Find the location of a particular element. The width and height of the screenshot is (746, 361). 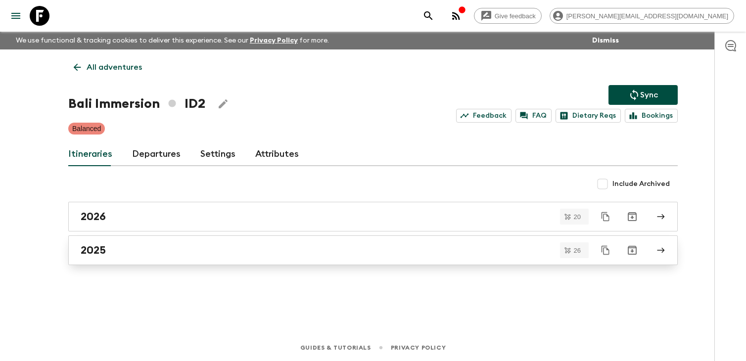

a: Guides & Tutorials is located at coordinates (335, 348).